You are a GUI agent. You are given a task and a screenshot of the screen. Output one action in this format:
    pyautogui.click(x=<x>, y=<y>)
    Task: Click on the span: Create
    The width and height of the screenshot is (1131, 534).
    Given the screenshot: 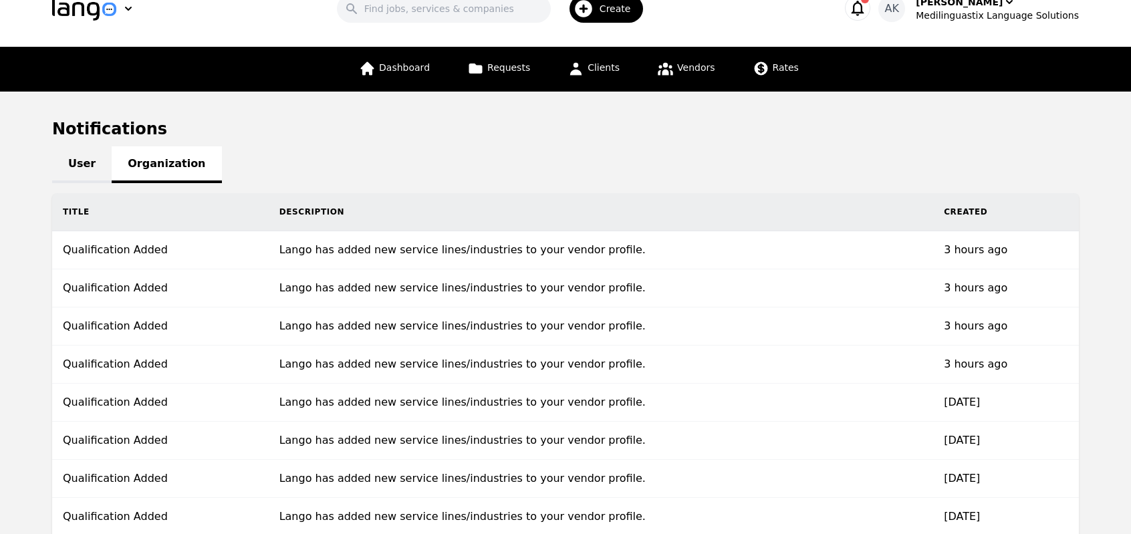 What is the action you would take?
    pyautogui.click(x=619, y=9)
    